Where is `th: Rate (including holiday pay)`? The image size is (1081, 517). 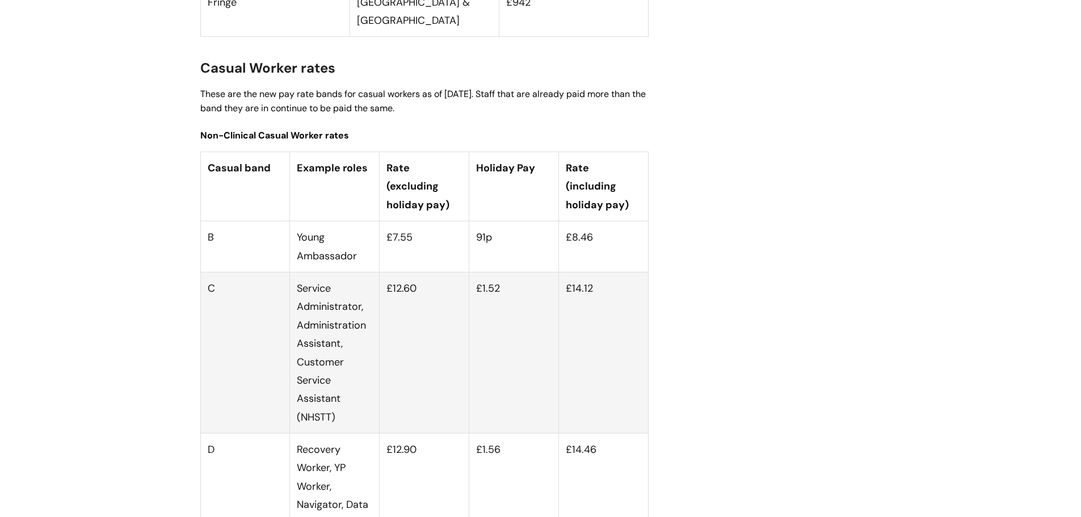
th: Rate (including holiday pay) is located at coordinates (603, 187).